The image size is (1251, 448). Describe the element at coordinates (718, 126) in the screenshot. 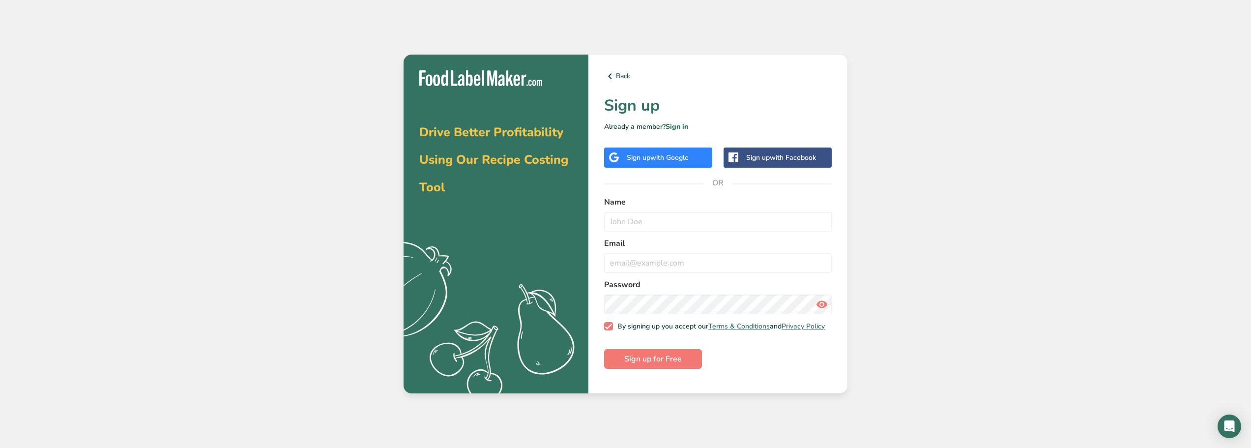

I see `p: Already a member?` at that location.